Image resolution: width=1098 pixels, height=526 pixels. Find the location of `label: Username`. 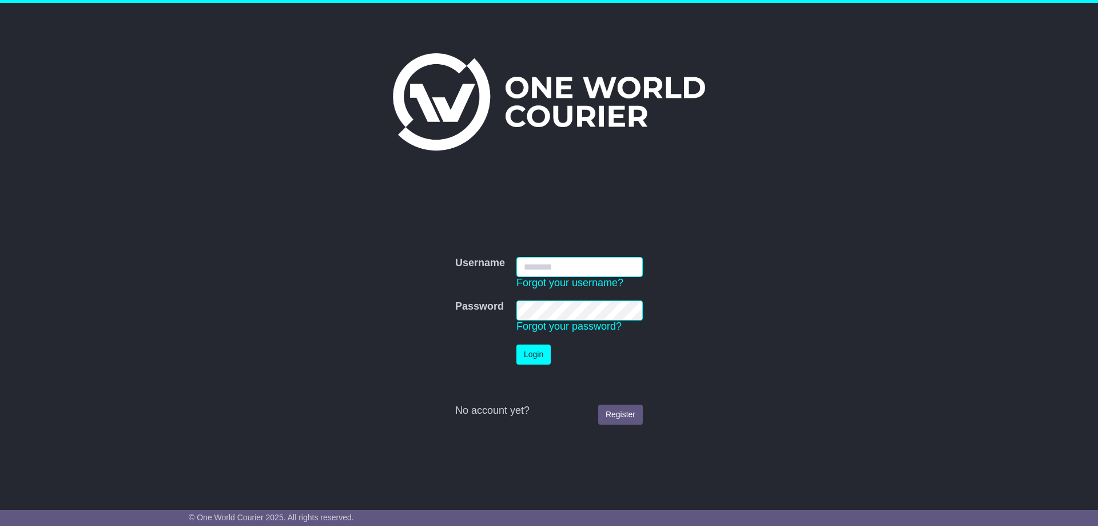

label: Username is located at coordinates (480, 263).